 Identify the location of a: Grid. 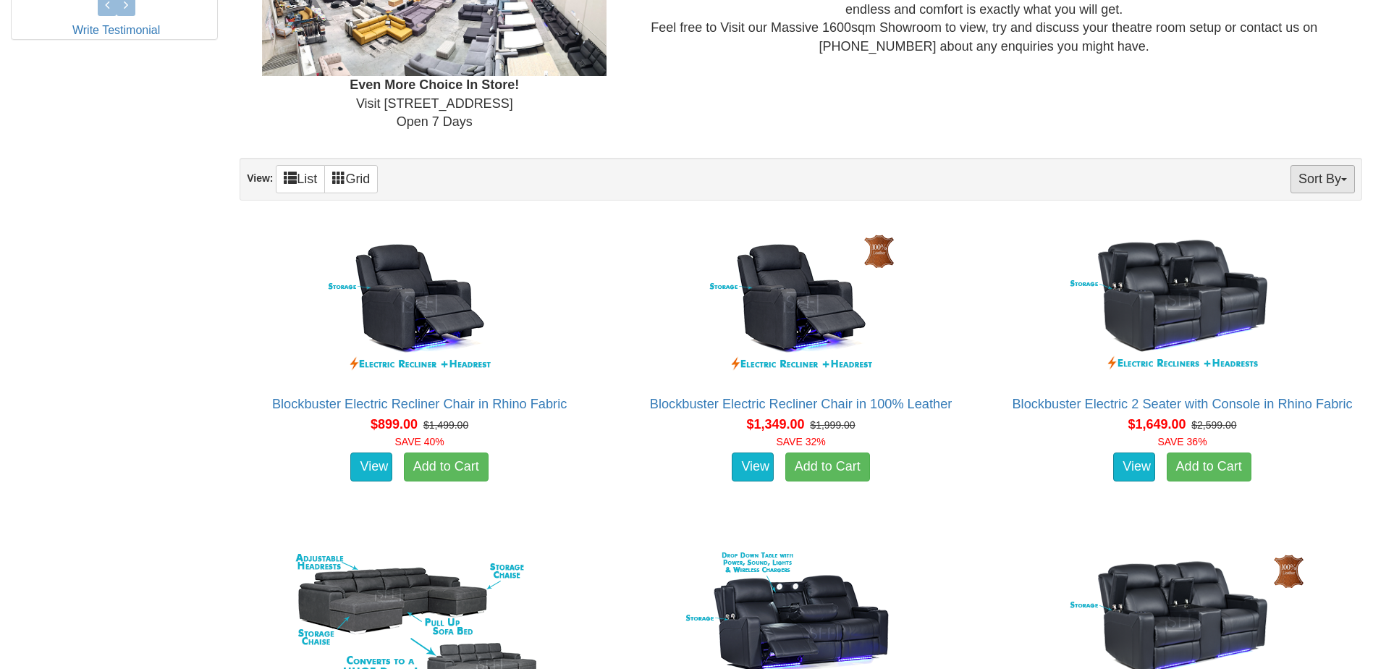
(351, 179).